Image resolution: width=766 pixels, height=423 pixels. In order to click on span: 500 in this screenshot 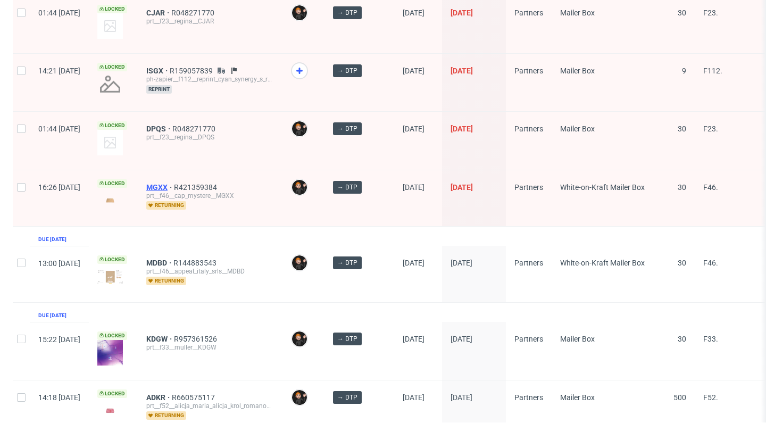, I will do `click(680, 397)`.